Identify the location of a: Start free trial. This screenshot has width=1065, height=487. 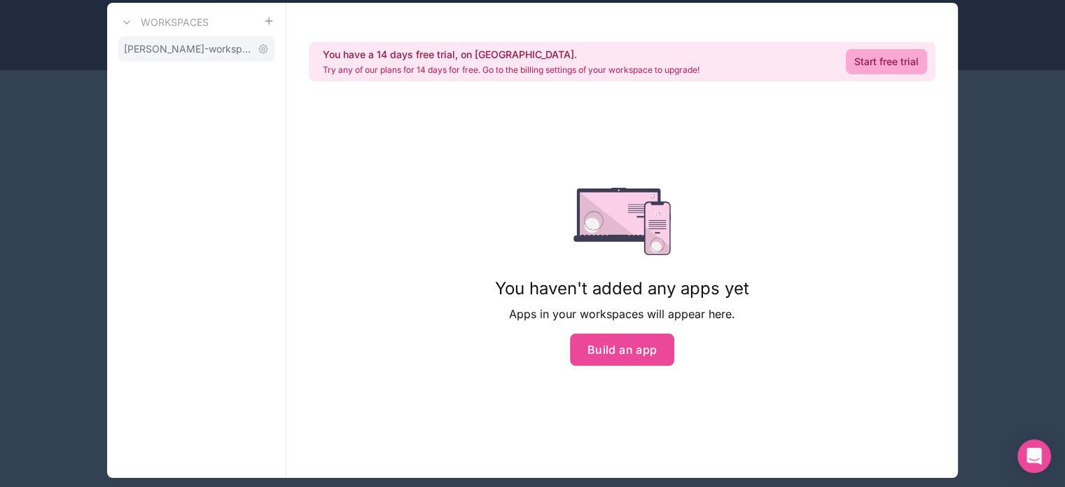
(886, 62).